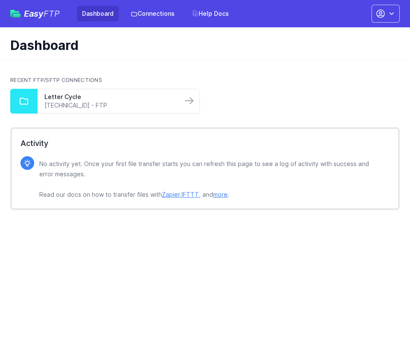 The width and height of the screenshot is (410, 353). I want to click on a: Help Docs, so click(210, 14).